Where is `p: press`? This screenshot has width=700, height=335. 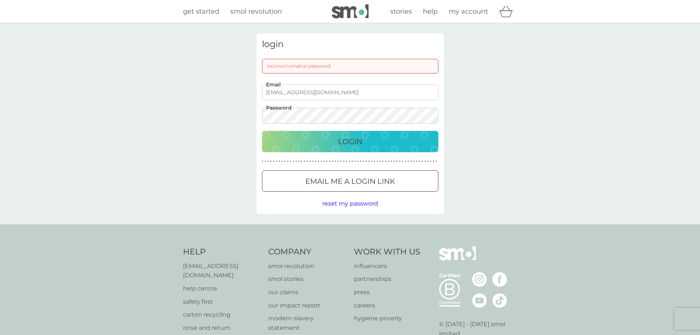 p: press is located at coordinates (387, 292).